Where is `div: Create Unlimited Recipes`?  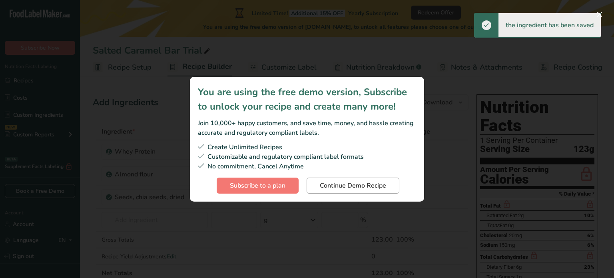 div: Create Unlimited Recipes is located at coordinates (307, 147).